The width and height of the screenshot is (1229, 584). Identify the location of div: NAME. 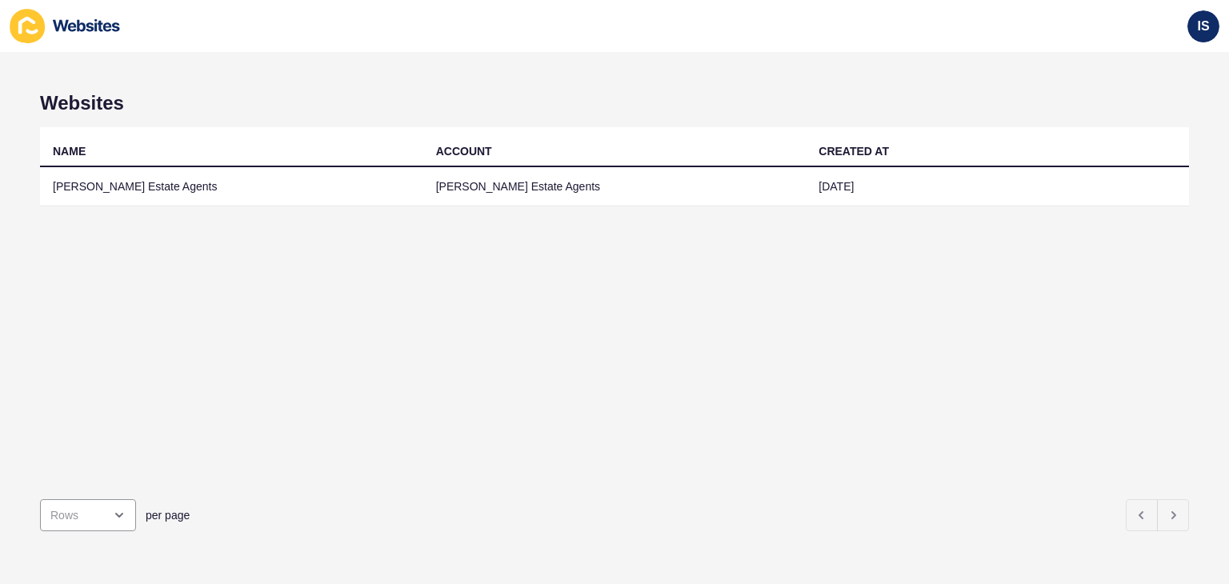
(69, 151).